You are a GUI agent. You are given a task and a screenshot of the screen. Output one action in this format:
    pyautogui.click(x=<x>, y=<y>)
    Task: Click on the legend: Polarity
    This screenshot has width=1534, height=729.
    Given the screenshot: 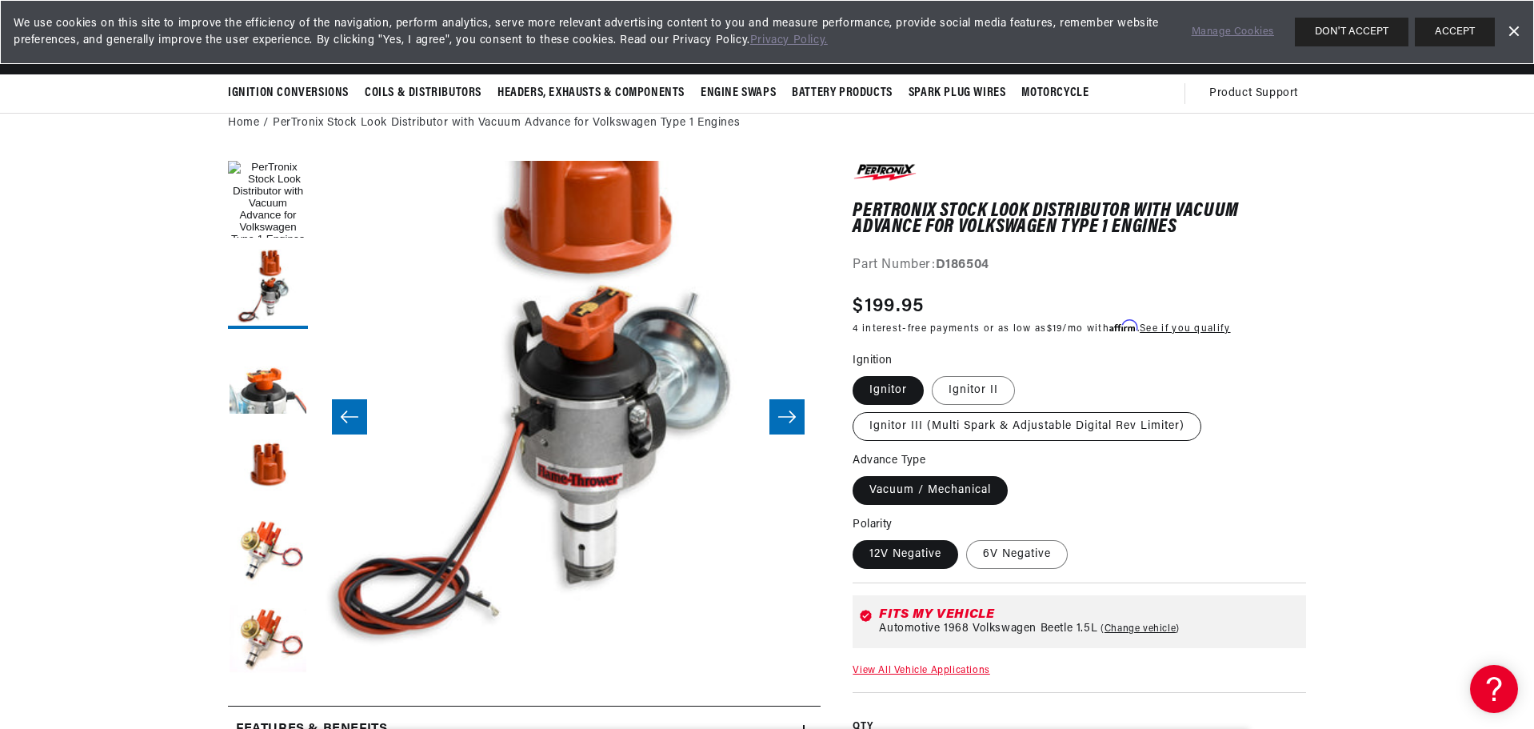 What is the action you would take?
    pyautogui.click(x=873, y=524)
    